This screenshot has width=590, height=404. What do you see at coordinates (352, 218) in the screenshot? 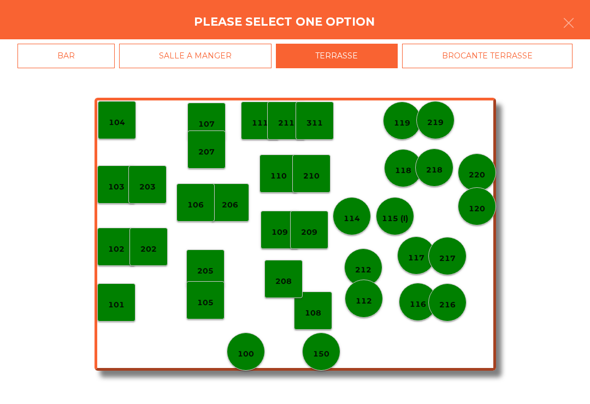
I see `p: 114` at bounding box center [352, 218].